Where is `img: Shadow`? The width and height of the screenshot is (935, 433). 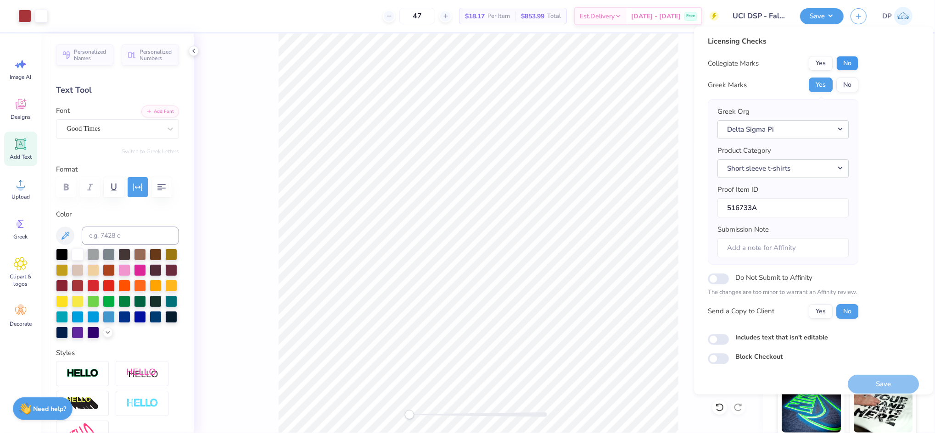 img: Shadow is located at coordinates (142, 374).